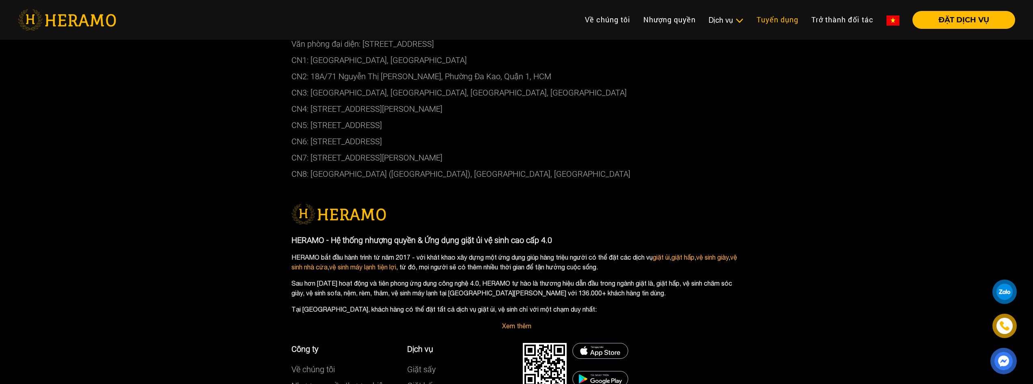 Image resolution: width=1033 pixels, height=384 pixels. What do you see at coordinates (339, 214) in the screenshot?
I see `img: logo` at bounding box center [339, 214].